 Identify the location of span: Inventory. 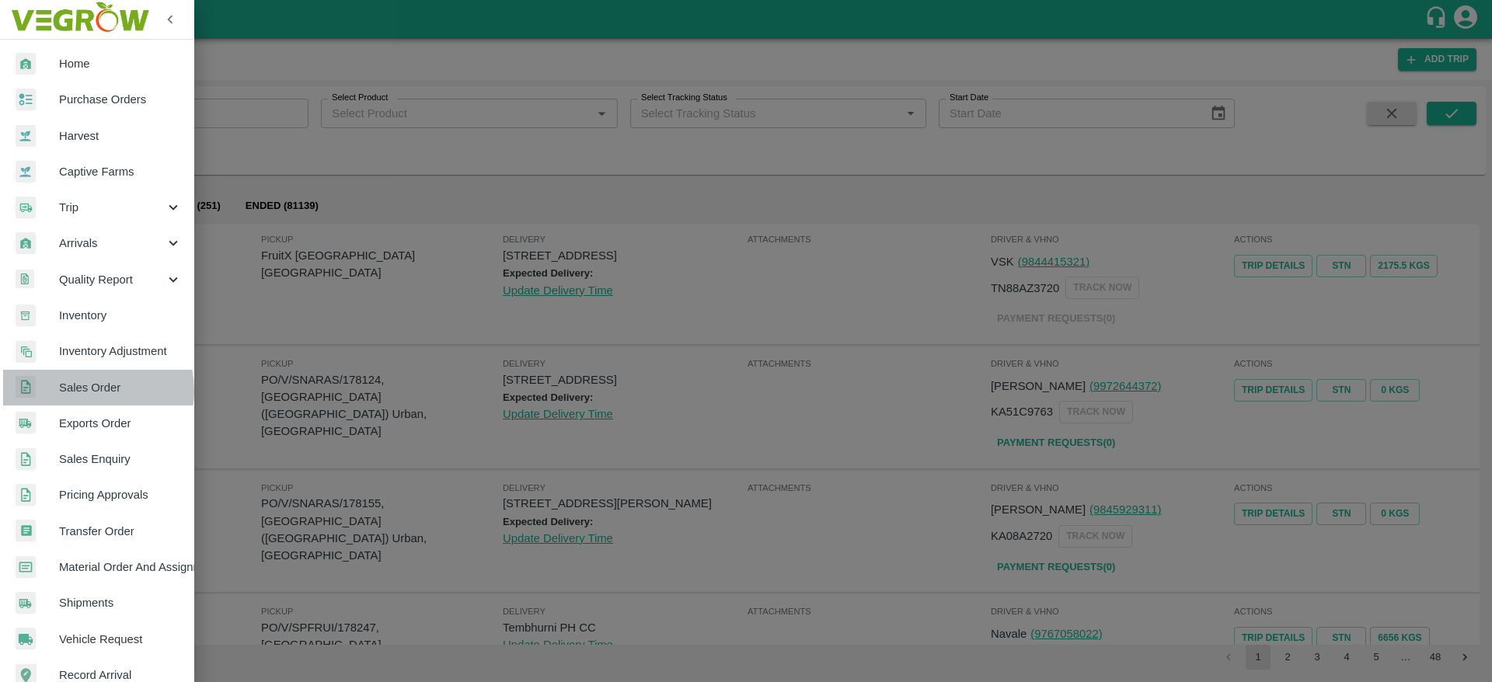
(120, 315).